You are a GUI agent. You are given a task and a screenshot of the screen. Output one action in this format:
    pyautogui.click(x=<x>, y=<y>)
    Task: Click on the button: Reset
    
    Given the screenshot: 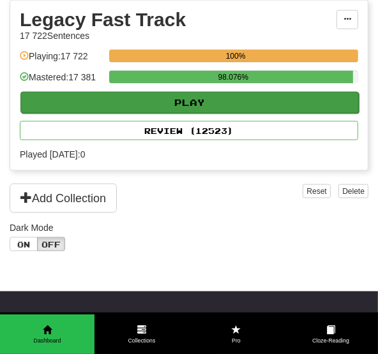 What is the action you would take?
    pyautogui.click(x=316, y=191)
    